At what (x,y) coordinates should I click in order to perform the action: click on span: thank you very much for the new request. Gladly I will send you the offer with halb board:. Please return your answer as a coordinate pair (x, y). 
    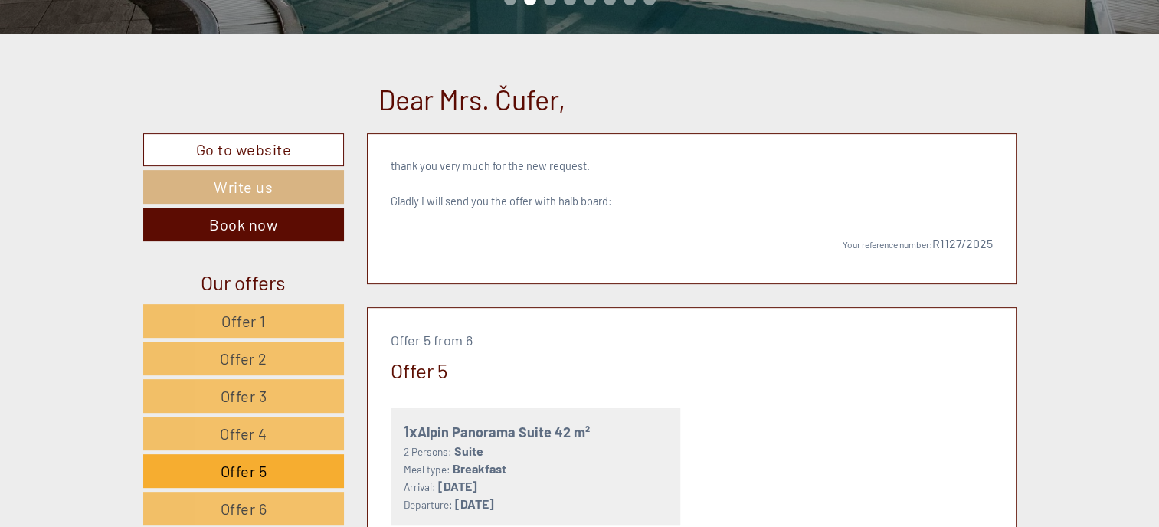
    Looking at the image, I should click on (501, 183).